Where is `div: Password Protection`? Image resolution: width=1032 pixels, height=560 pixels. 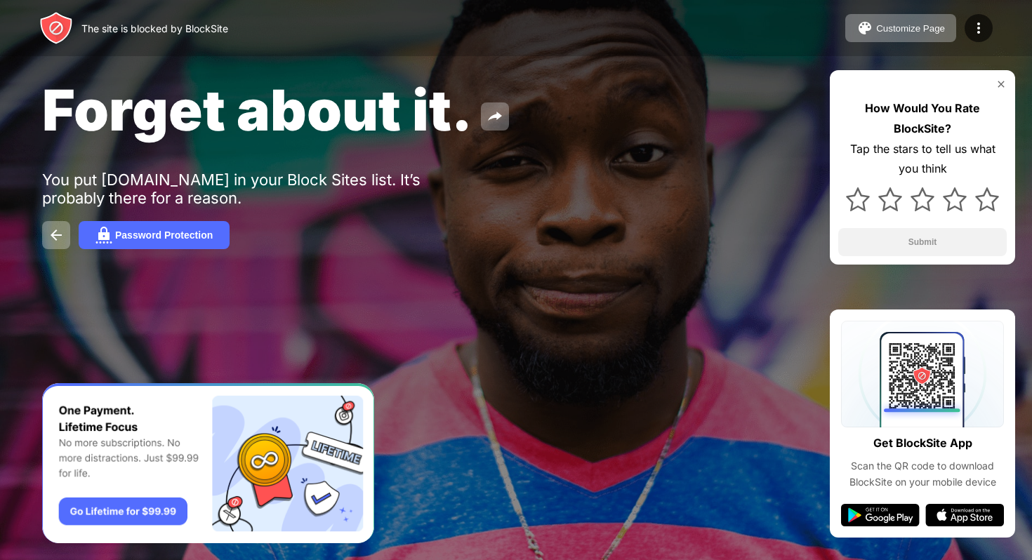 div: Password Protection is located at coordinates (164, 235).